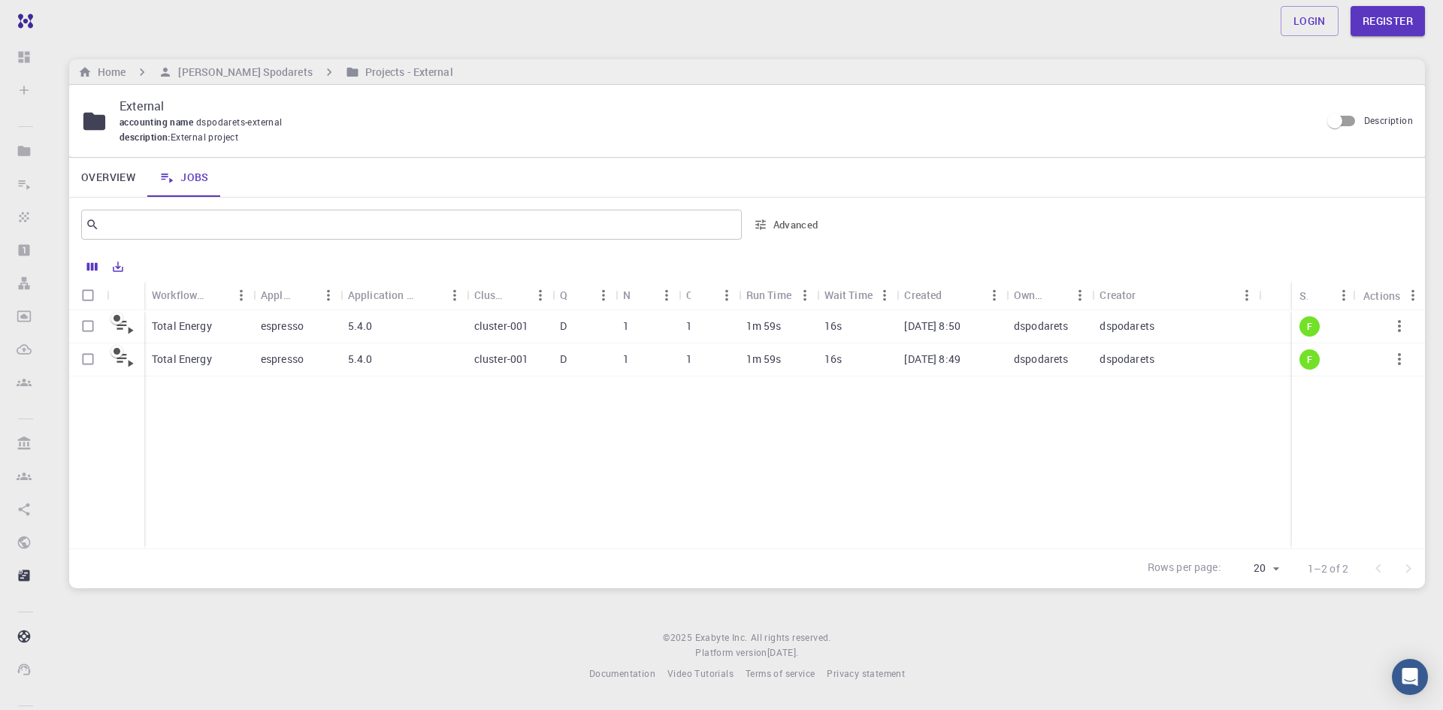  Describe the element at coordinates (1328, 569) in the screenshot. I see `p: 1–2 of 2` at that location.